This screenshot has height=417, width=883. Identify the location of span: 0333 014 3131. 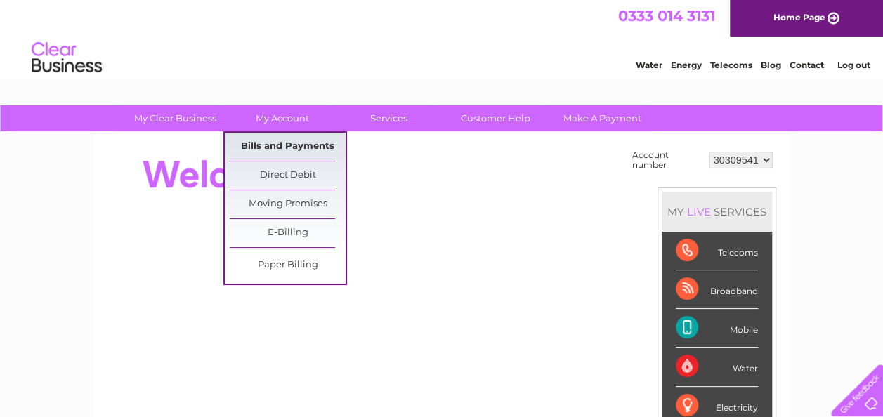
(667, 15).